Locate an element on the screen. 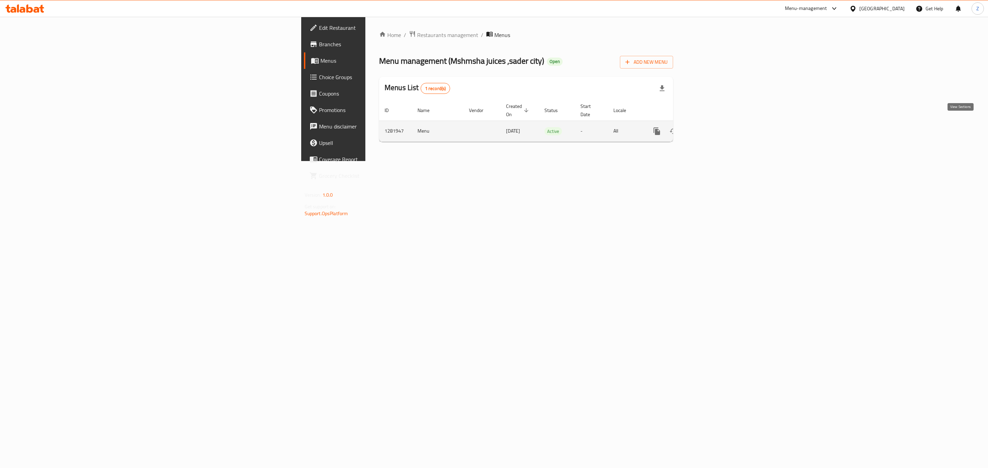  span: Active is located at coordinates (553, 131).